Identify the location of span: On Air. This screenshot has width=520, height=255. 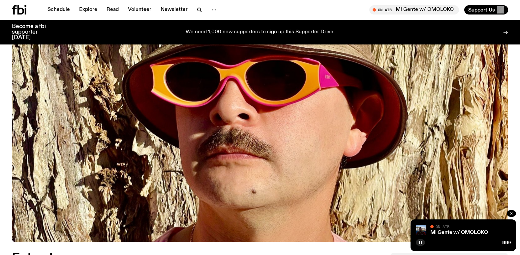
(442, 226).